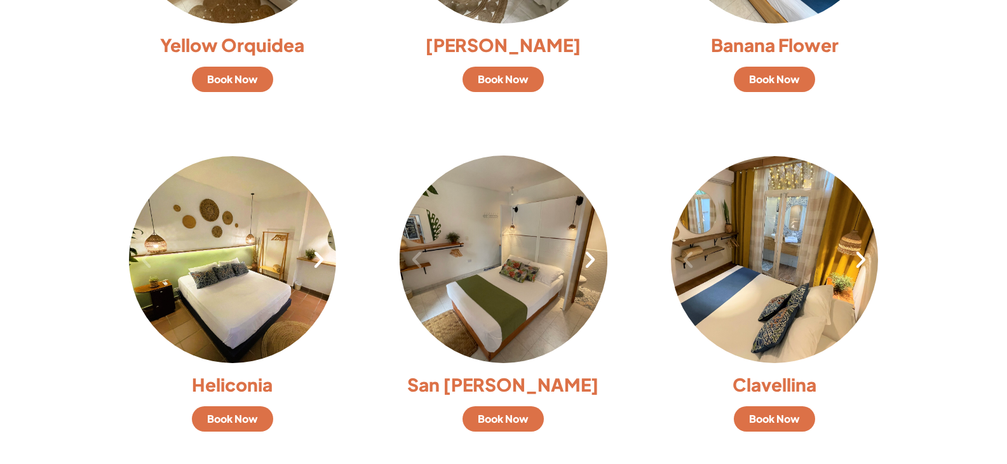 Image resolution: width=1007 pixels, height=464 pixels. I want to click on div: 1 / 4, so click(774, 259).